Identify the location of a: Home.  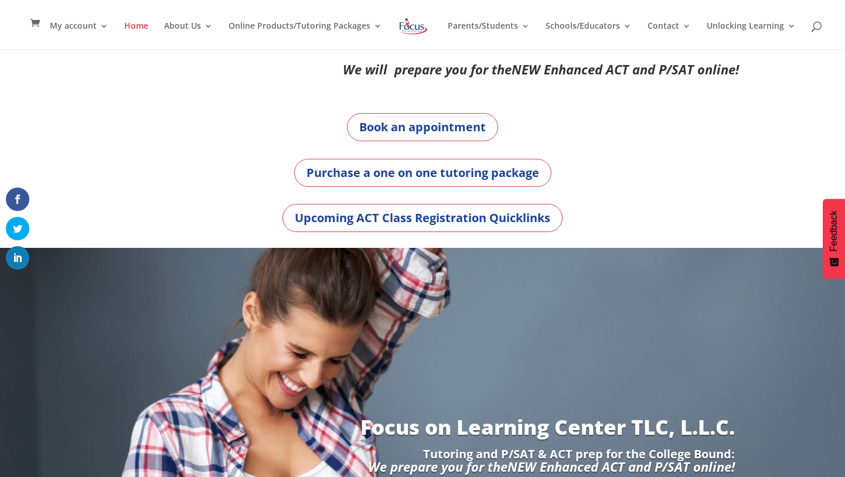
(136, 35).